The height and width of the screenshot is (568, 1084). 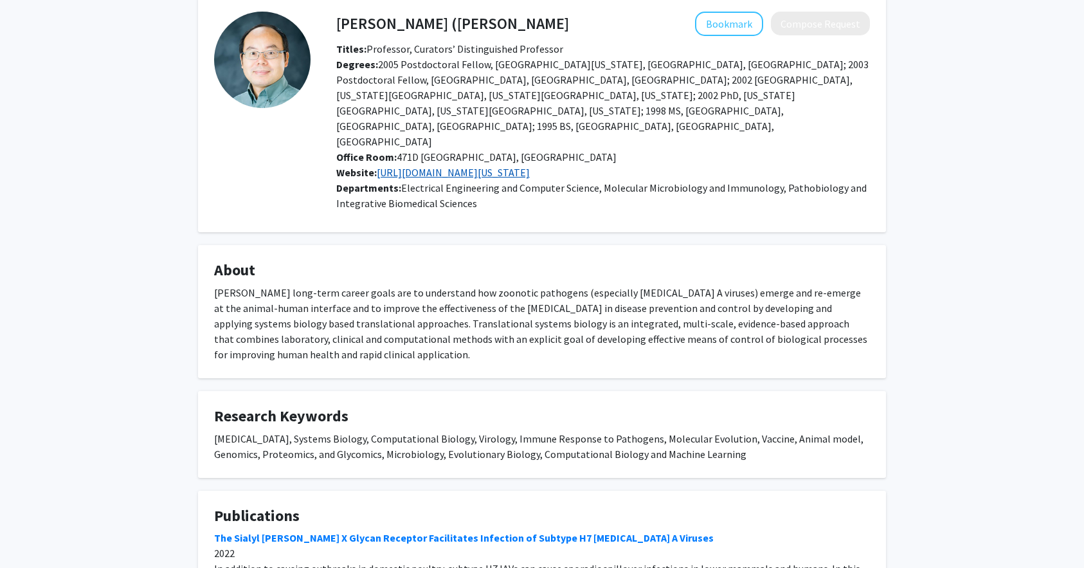 I want to click on b: Website:, so click(x=356, y=172).